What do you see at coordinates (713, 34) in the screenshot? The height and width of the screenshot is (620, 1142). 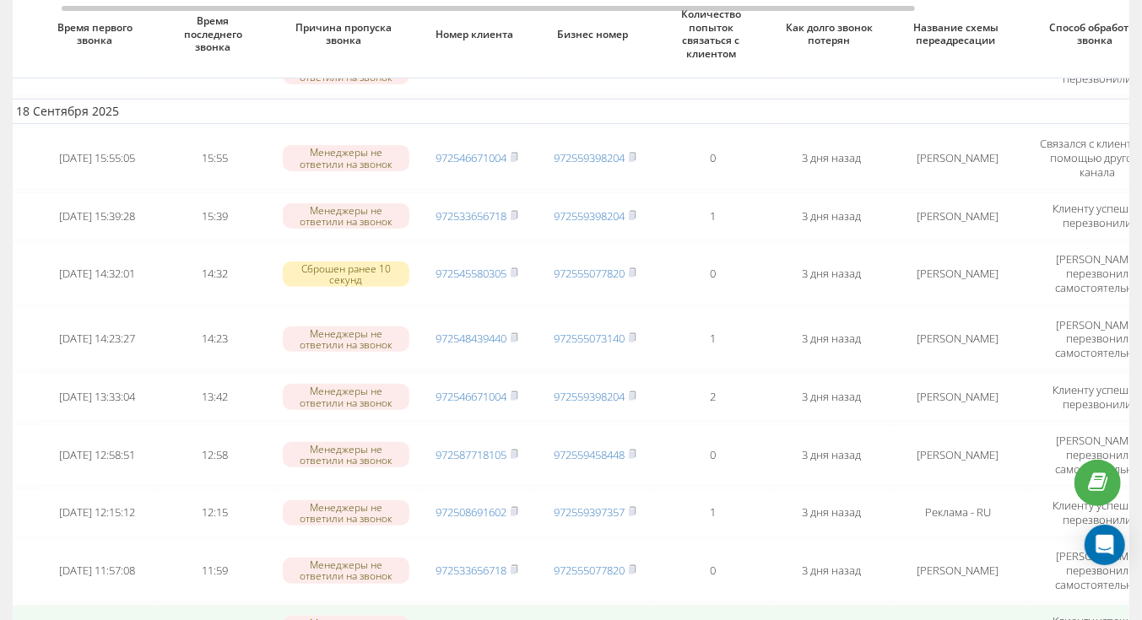 I see `span: Количество попыток связаться с клиентом` at bounding box center [713, 34].